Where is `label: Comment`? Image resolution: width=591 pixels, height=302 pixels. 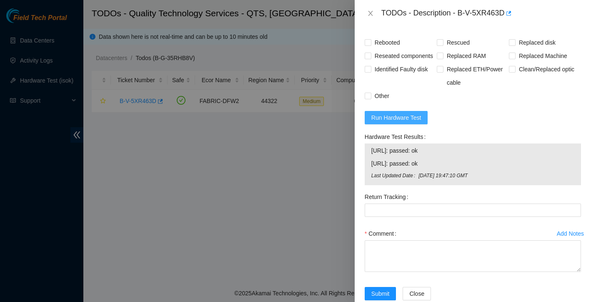
label: Comment is located at coordinates (382, 233).